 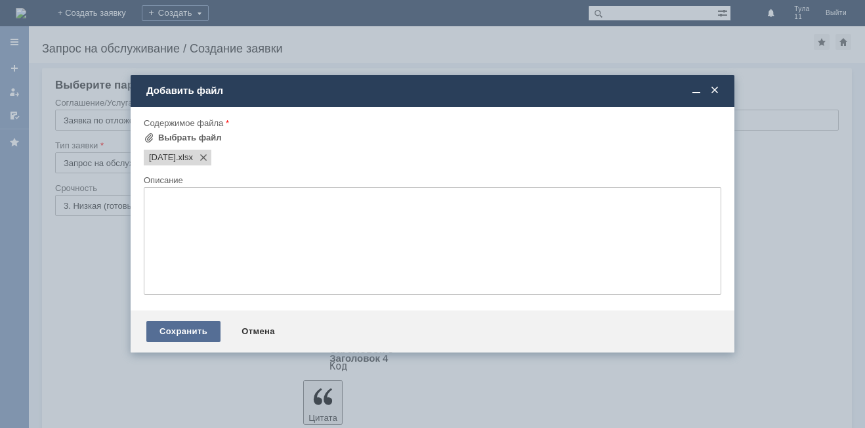 I want to click on div: Содержимое файла, so click(x=431, y=123).